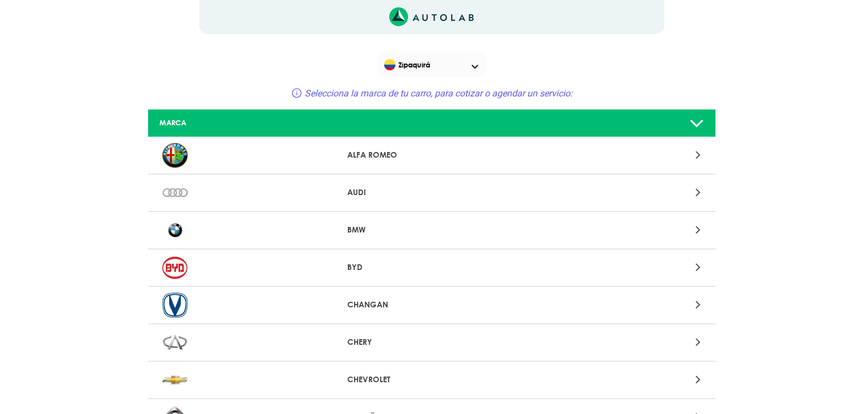  I want to click on img: CHERY, so click(175, 343).